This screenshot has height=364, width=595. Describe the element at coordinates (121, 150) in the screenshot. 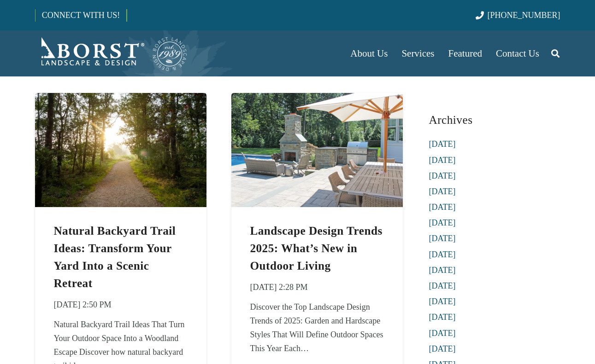

I see `img: Embracing natural backyard trail ideas is a simple yet powerful way to enhance your landscape’s b...` at that location.